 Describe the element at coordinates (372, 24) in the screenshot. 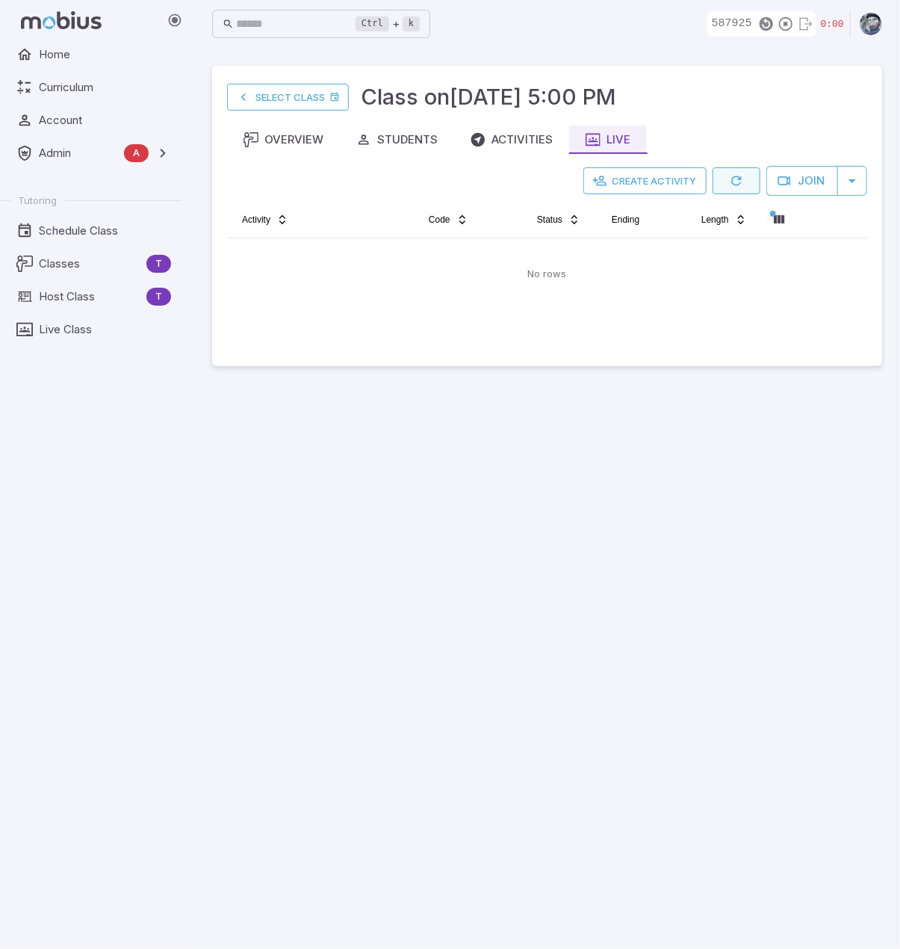

I see `kbd: Ctrl` at that location.